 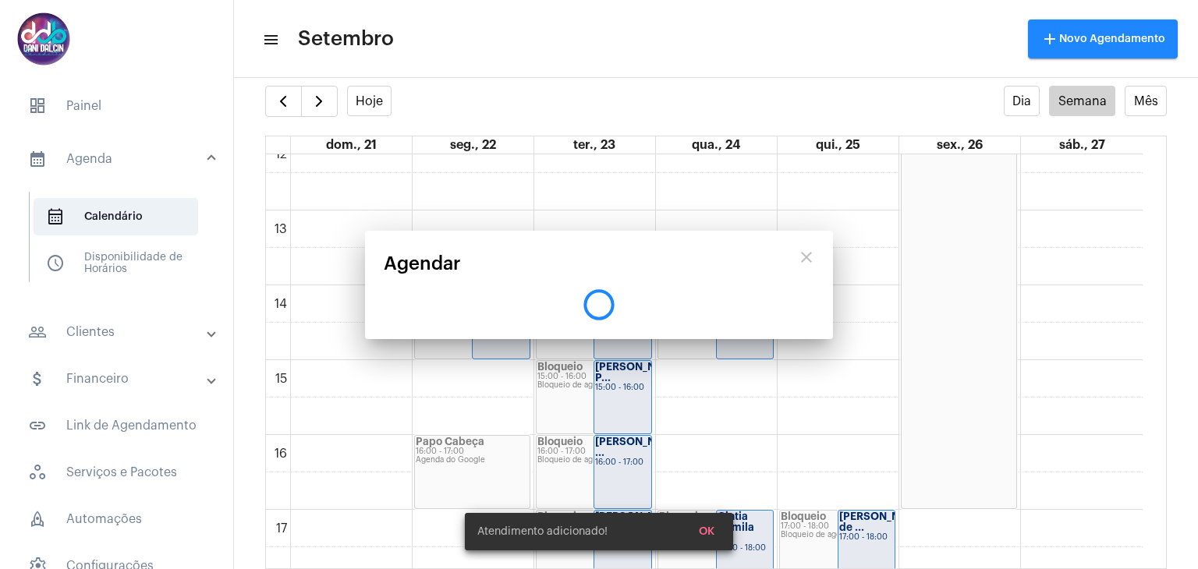 I want to click on button: Dia, so click(x=1022, y=101).